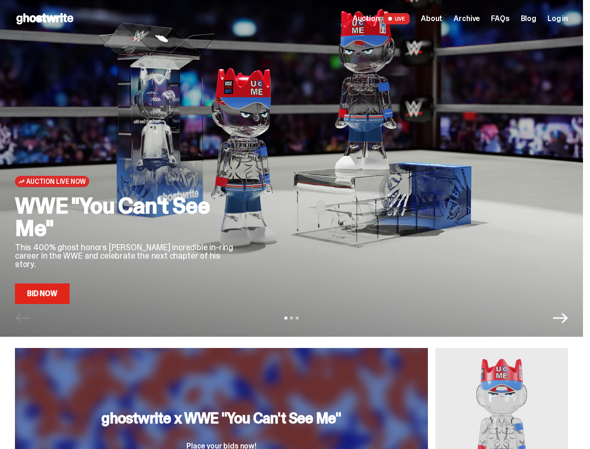  What do you see at coordinates (127, 217) in the screenshot?
I see `h2: WWE "You Can't See Me"` at bounding box center [127, 217].